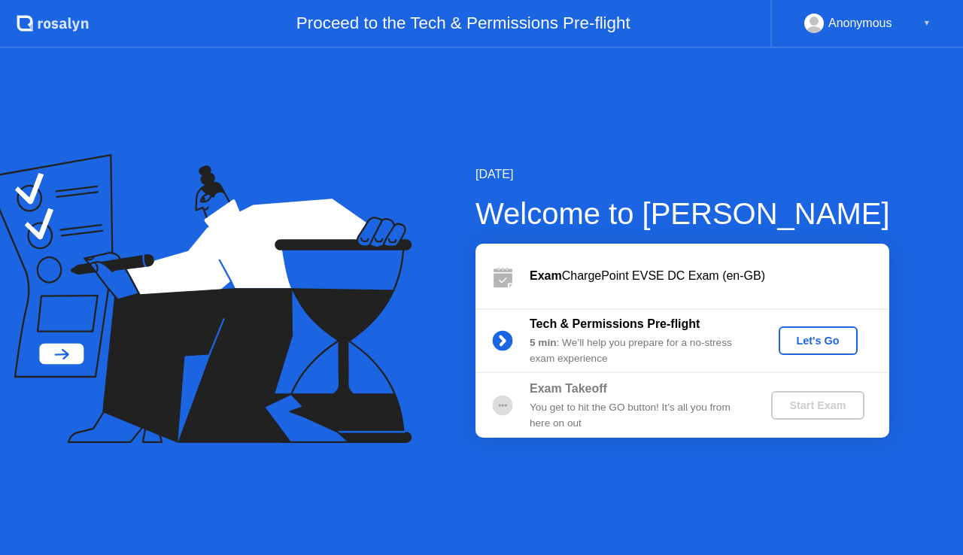 This screenshot has width=963, height=555. Describe the element at coordinates (860, 23) in the screenshot. I see `div: Anonymous` at that location.